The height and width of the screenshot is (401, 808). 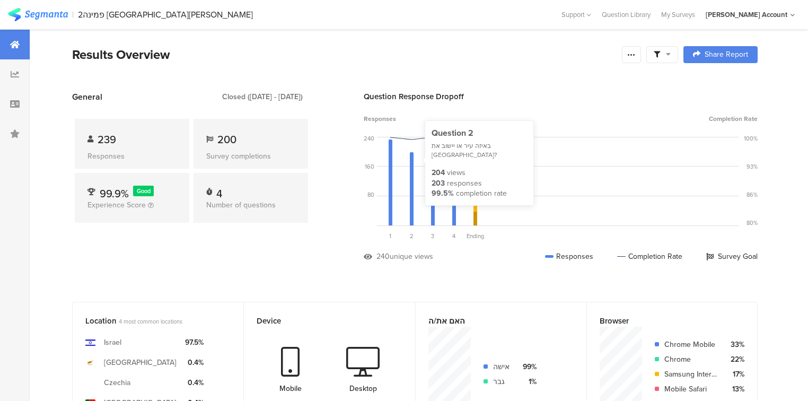 What do you see at coordinates (479, 133) in the screenshot?
I see `div: Question 2` at bounding box center [479, 133].